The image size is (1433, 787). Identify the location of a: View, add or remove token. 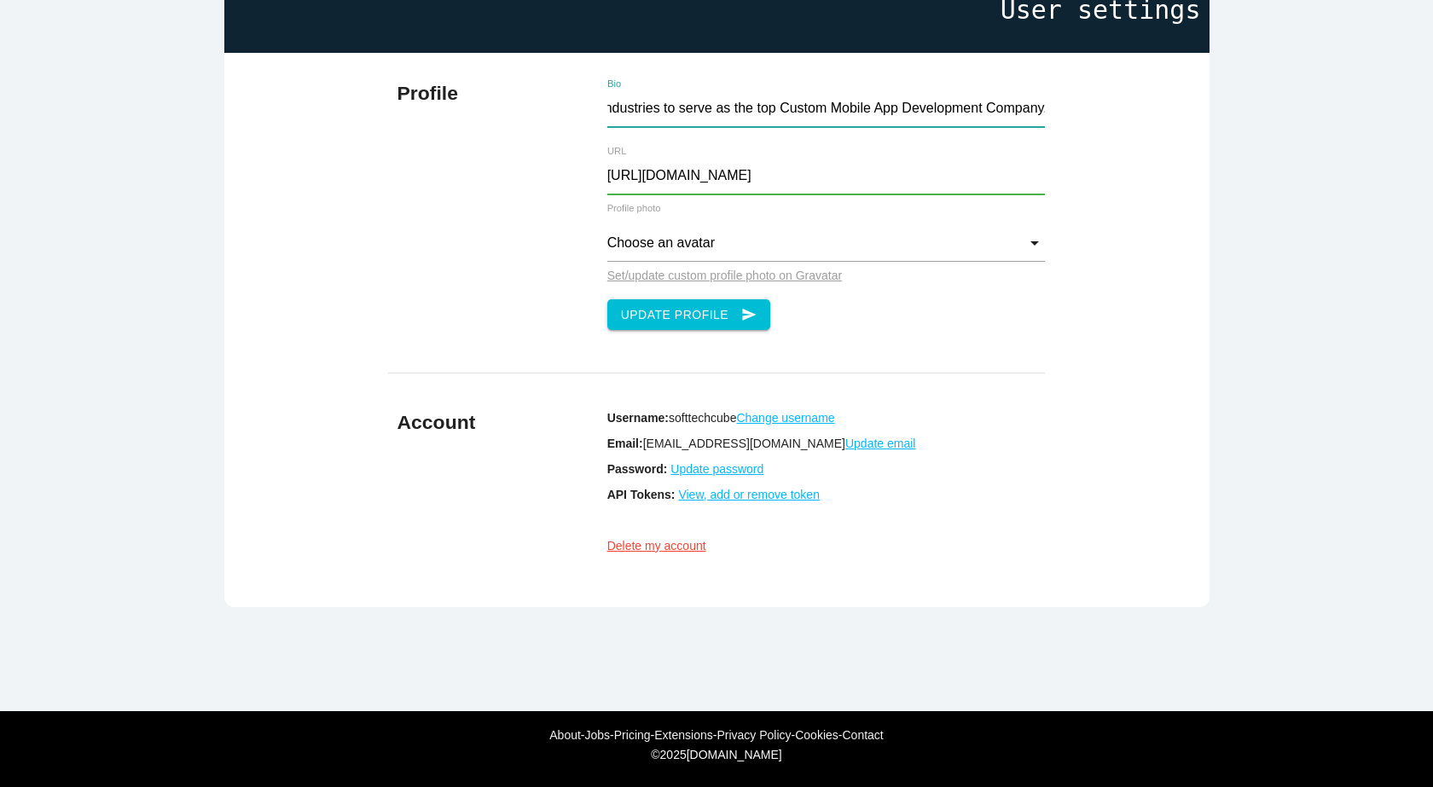
(749, 495).